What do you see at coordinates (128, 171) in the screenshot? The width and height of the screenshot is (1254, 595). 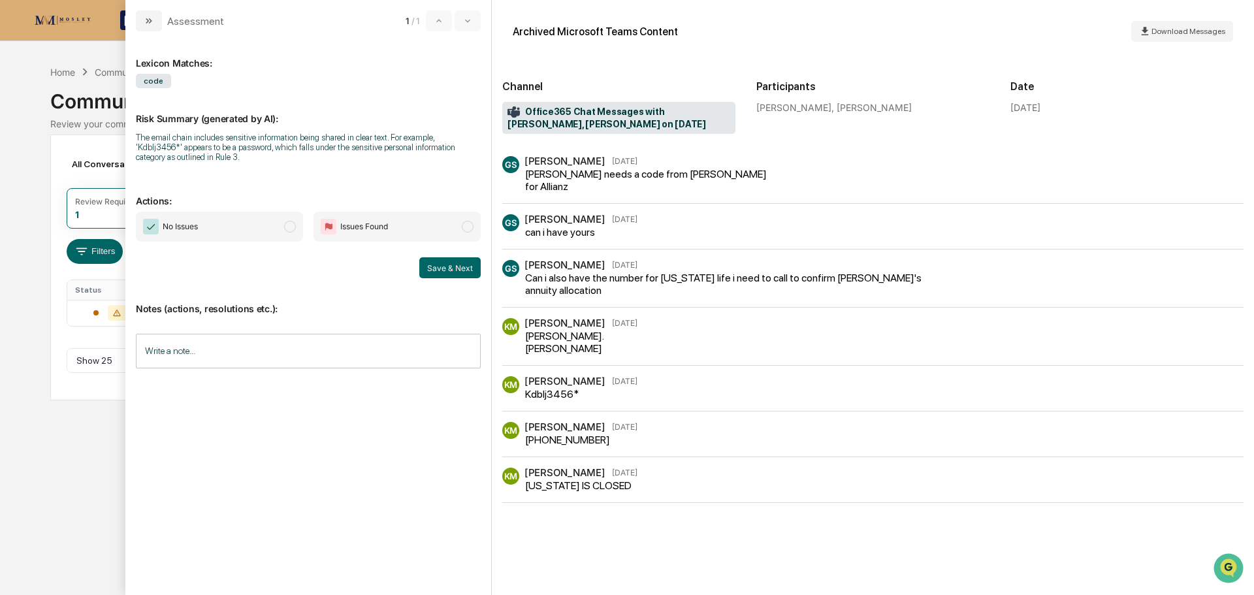 I see `a: 🗄️Attestations` at bounding box center [128, 171].